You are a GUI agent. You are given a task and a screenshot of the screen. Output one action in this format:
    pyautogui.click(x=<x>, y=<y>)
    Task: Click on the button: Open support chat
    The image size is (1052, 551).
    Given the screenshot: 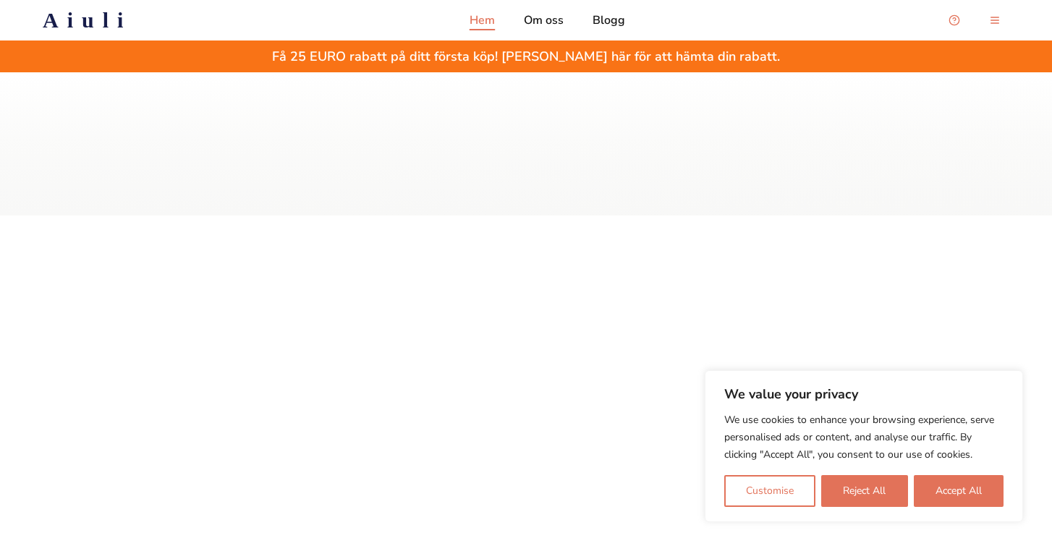 What is the action you would take?
    pyautogui.click(x=954, y=20)
    